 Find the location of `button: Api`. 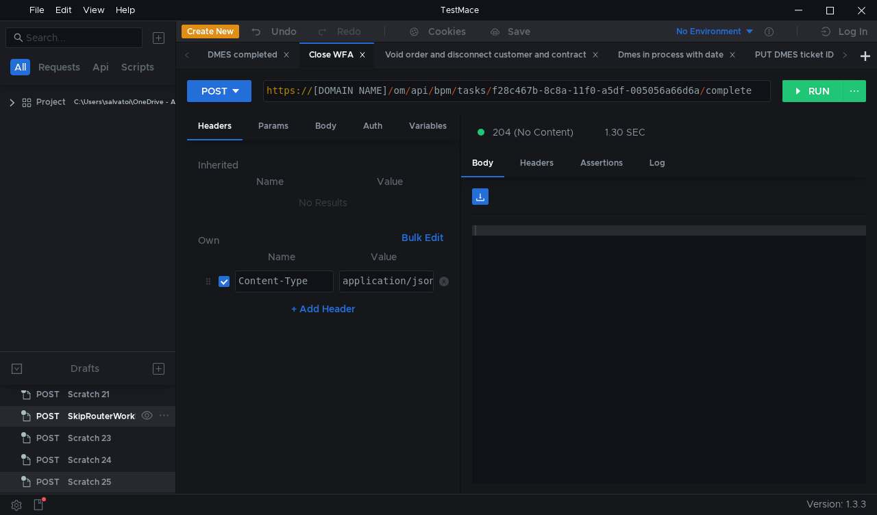

button: Api is located at coordinates (101, 67).